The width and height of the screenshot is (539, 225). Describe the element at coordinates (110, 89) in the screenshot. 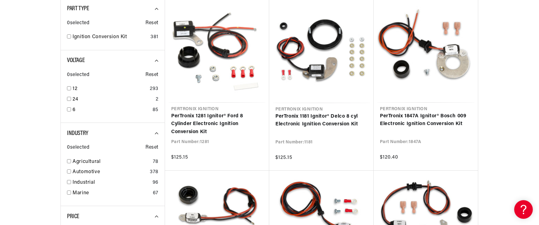

I see `a: 12` at that location.